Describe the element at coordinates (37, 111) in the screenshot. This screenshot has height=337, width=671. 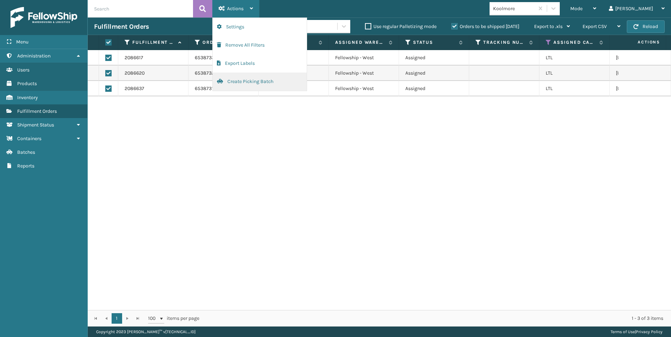
I see `span: Fulfillment Orders` at that location.